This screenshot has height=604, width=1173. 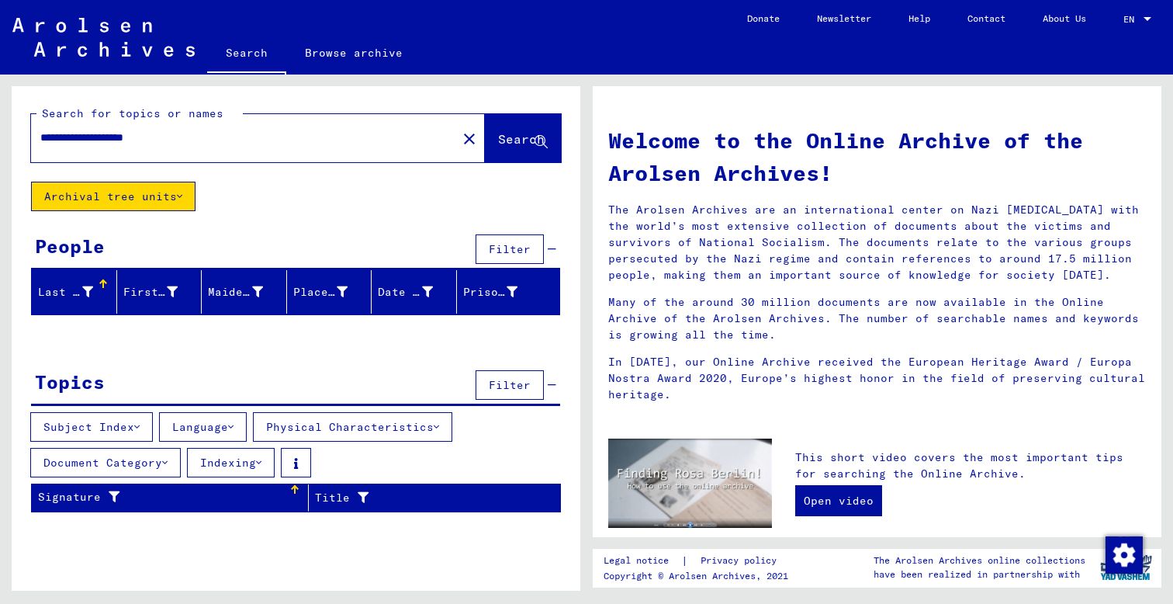 What do you see at coordinates (70, 246) in the screenshot?
I see `div: People` at bounding box center [70, 246].